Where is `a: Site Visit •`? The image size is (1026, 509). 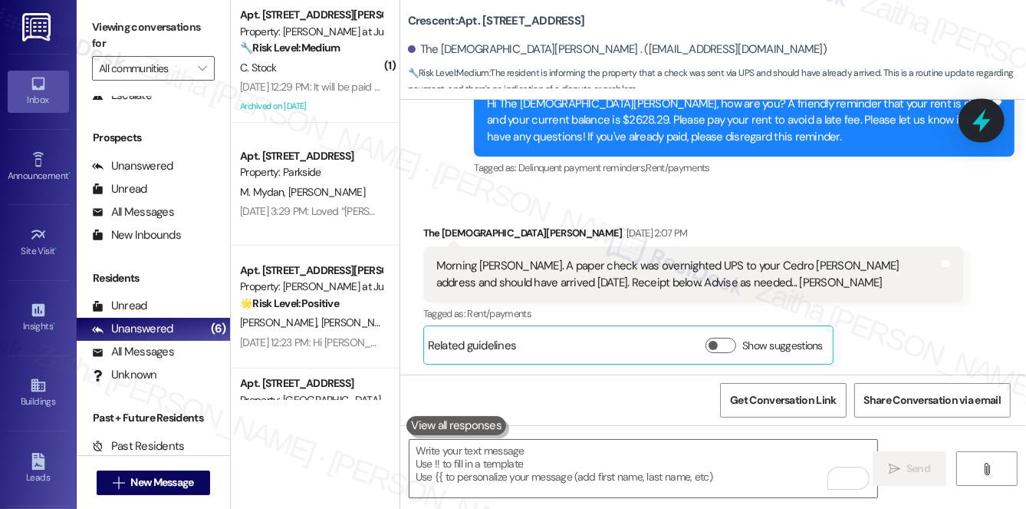
a: Site Visit • is located at coordinates (38, 242).